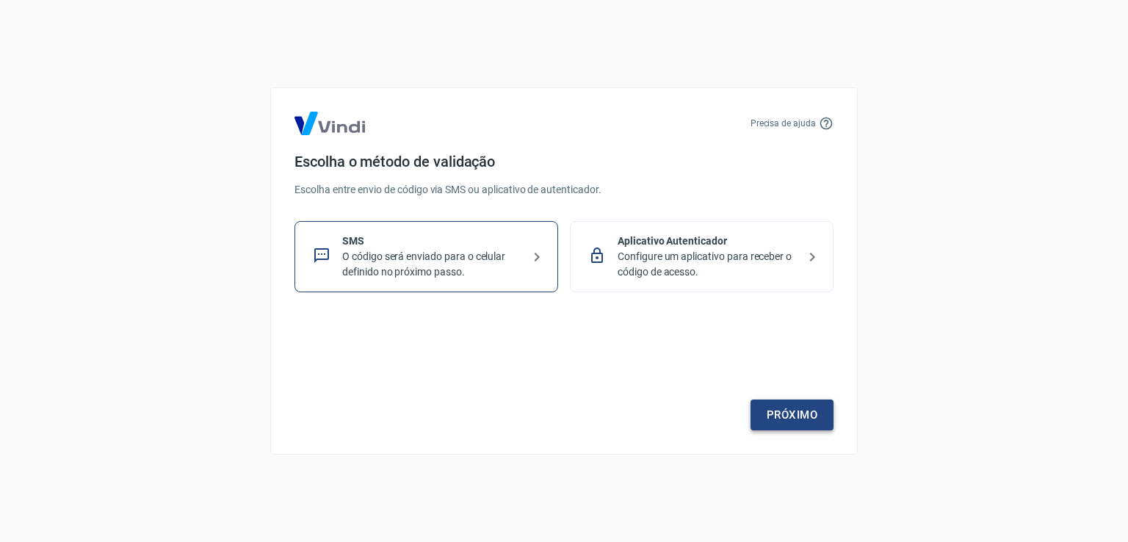 Image resolution: width=1128 pixels, height=542 pixels. Describe the element at coordinates (701, 256) in the screenshot. I see `div: Aplicativo AutenticadorConfigure um aplicativo para receber o código de acesso.` at that location.